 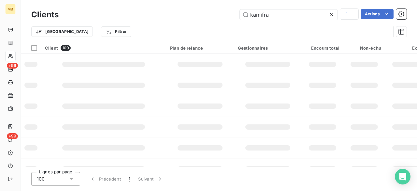 I want to click on span: 1, so click(x=129, y=179).